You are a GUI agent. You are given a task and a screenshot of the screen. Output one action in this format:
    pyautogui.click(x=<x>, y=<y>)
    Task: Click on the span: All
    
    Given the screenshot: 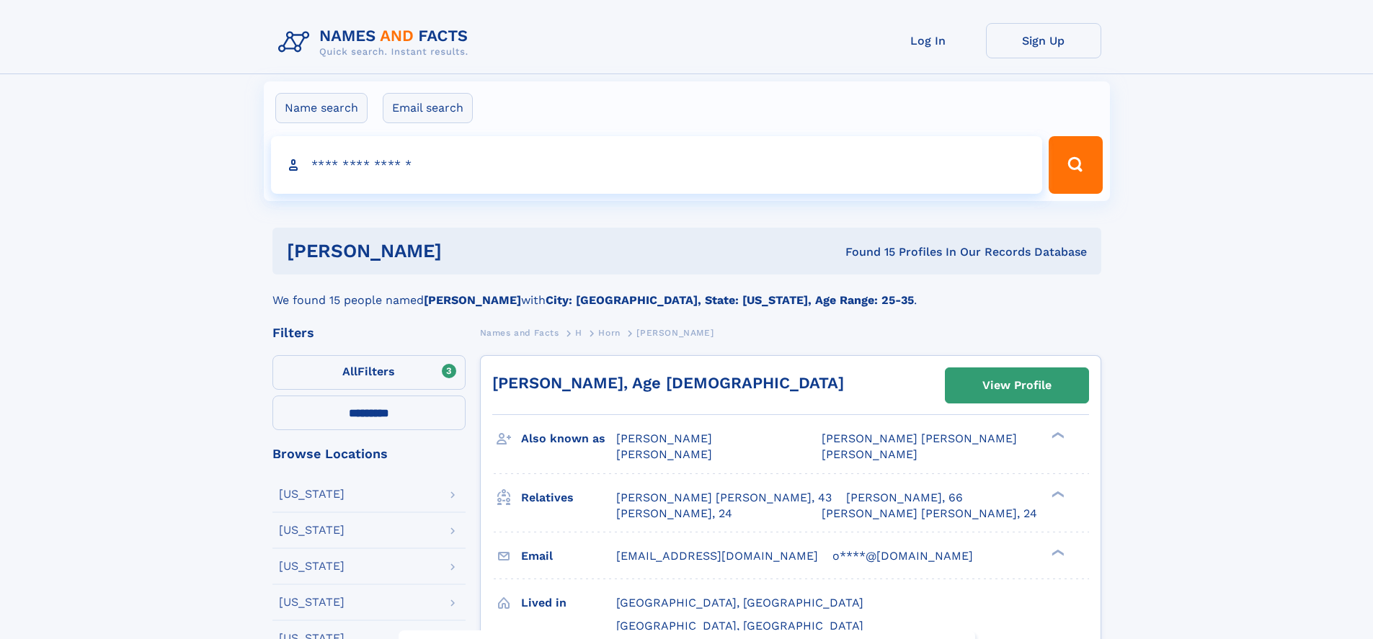 What is the action you would take?
    pyautogui.click(x=350, y=371)
    